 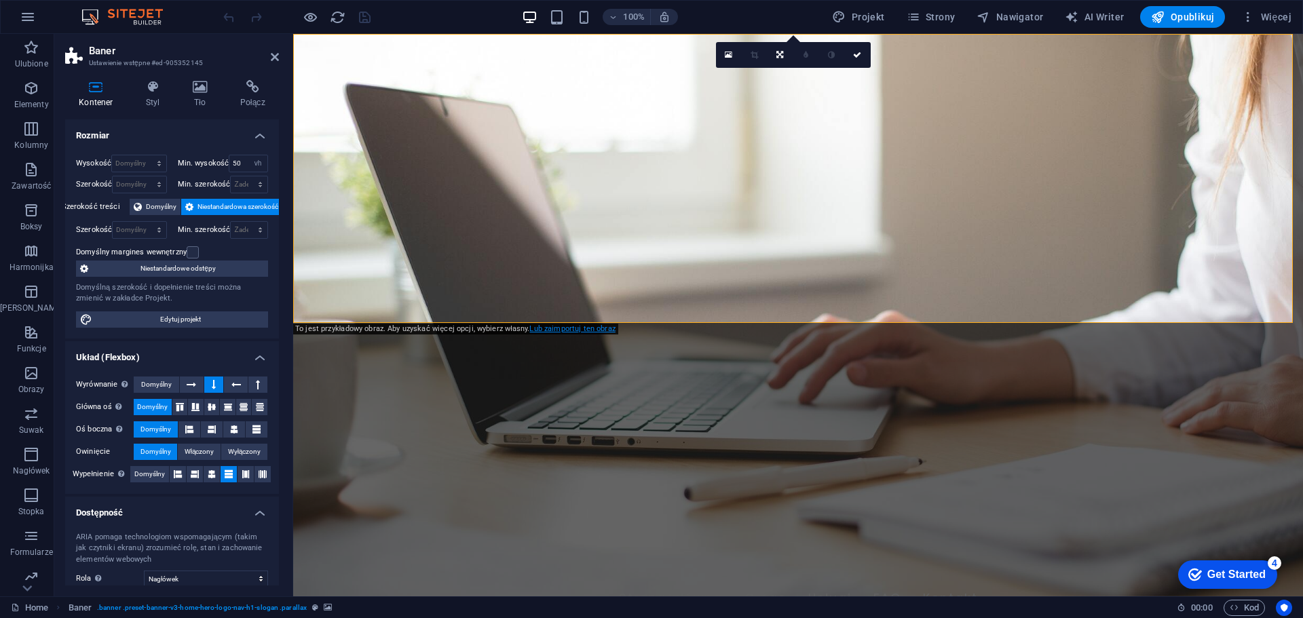 I want to click on i: Ten element zawiera tło, so click(x=328, y=607).